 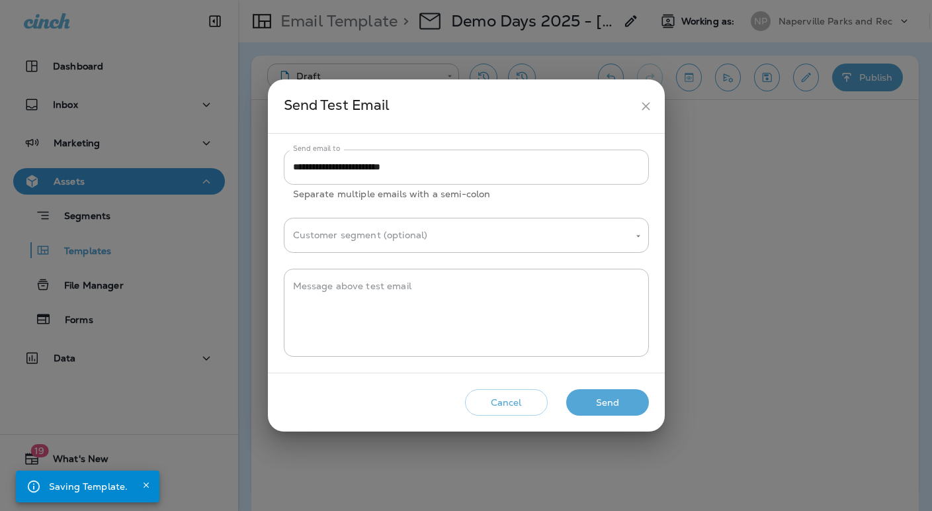 What do you see at coordinates (88, 486) in the screenshot?
I see `div: Saving Template.` at bounding box center [88, 486].